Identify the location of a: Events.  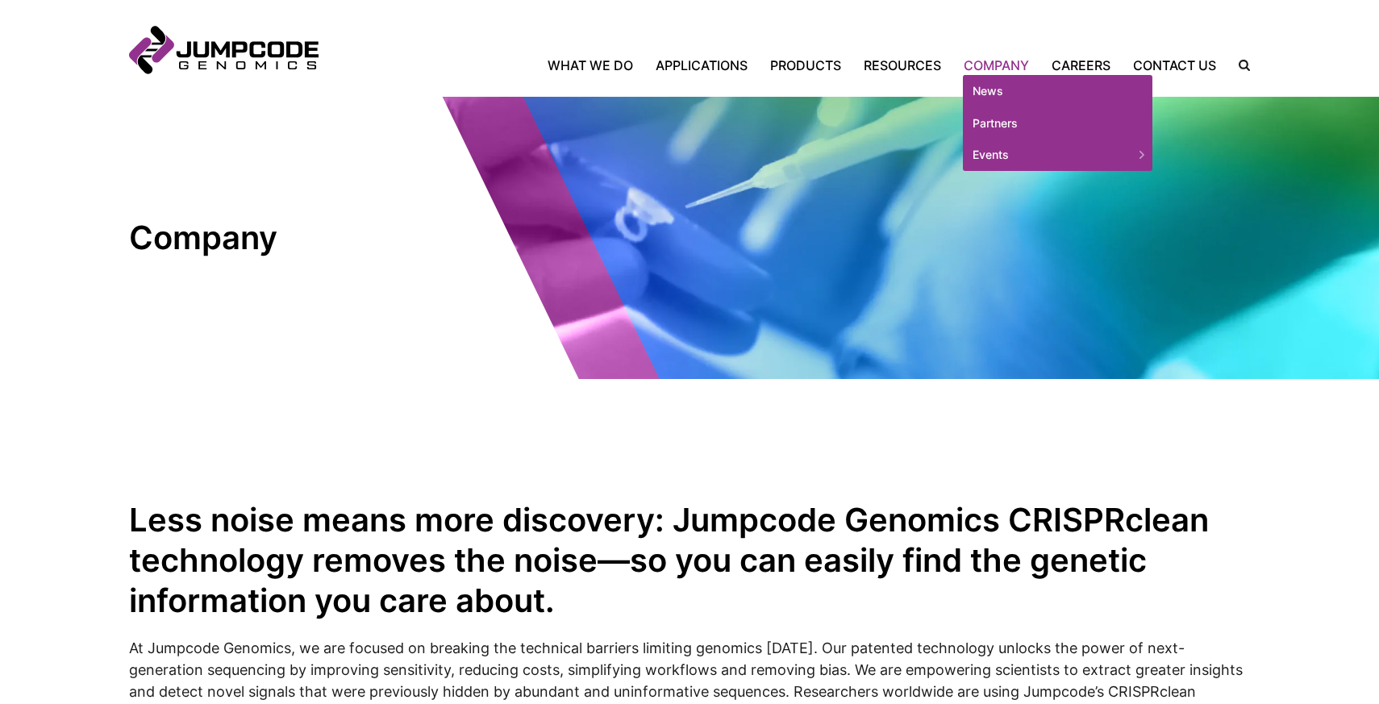
(1057, 155).